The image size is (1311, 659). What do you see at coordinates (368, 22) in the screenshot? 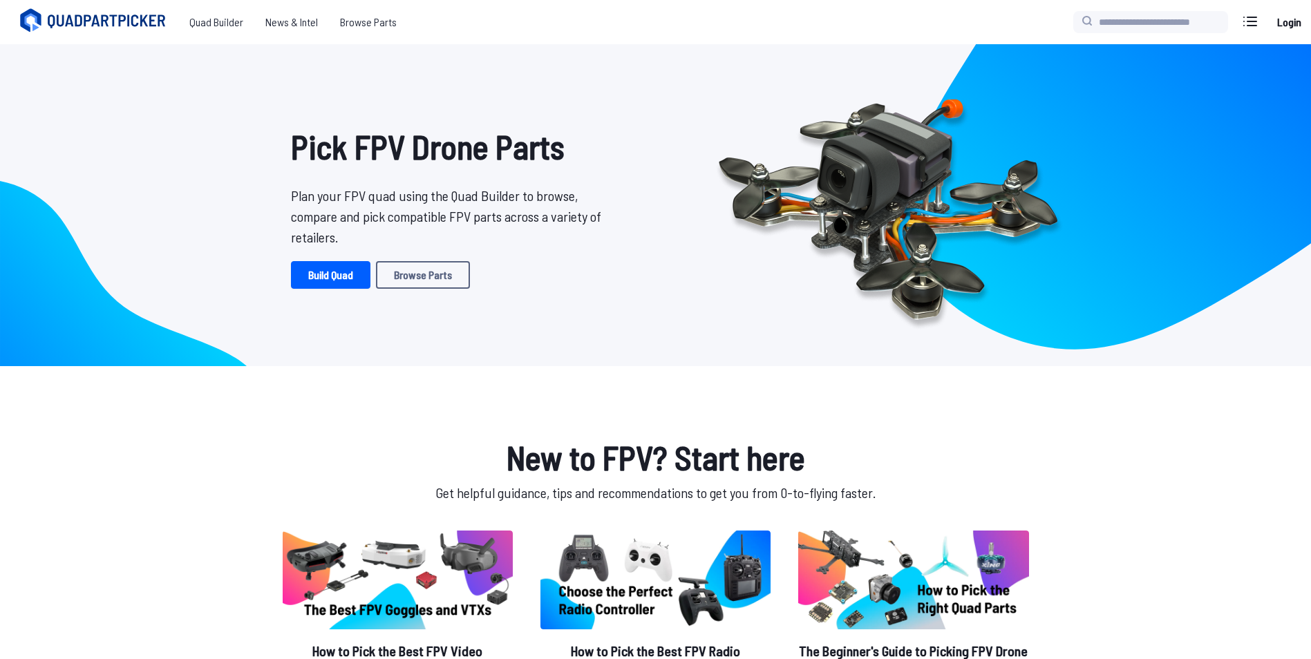
I see `span: Browse Parts` at bounding box center [368, 22].